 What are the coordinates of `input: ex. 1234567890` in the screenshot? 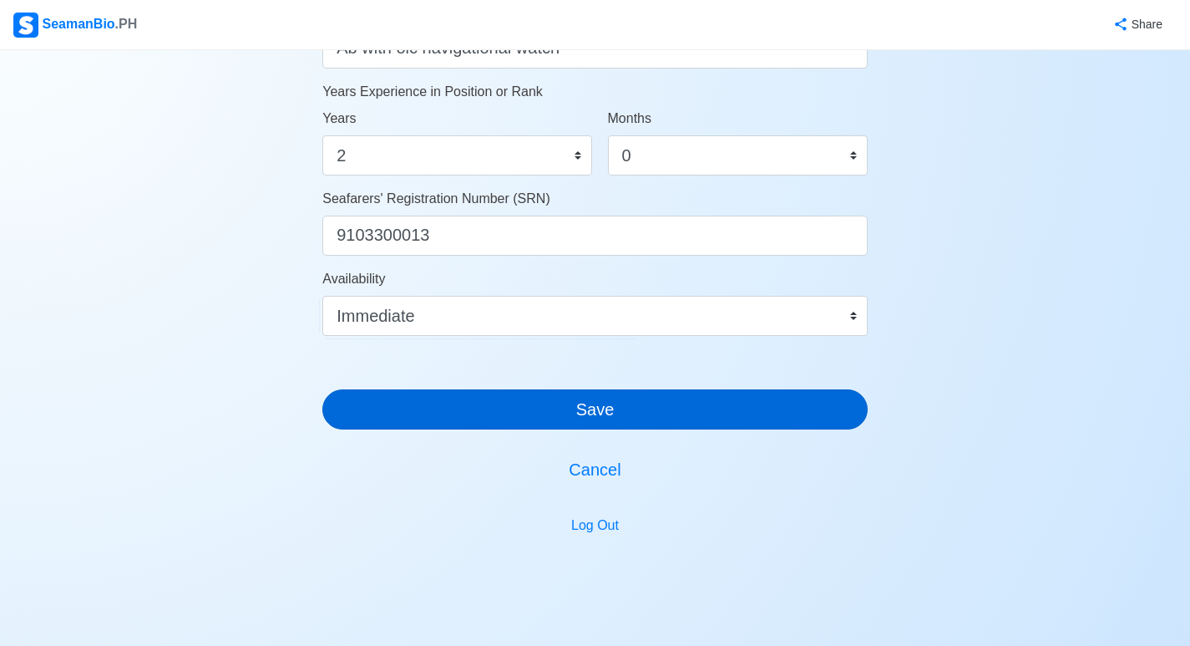 It's located at (595, 236).